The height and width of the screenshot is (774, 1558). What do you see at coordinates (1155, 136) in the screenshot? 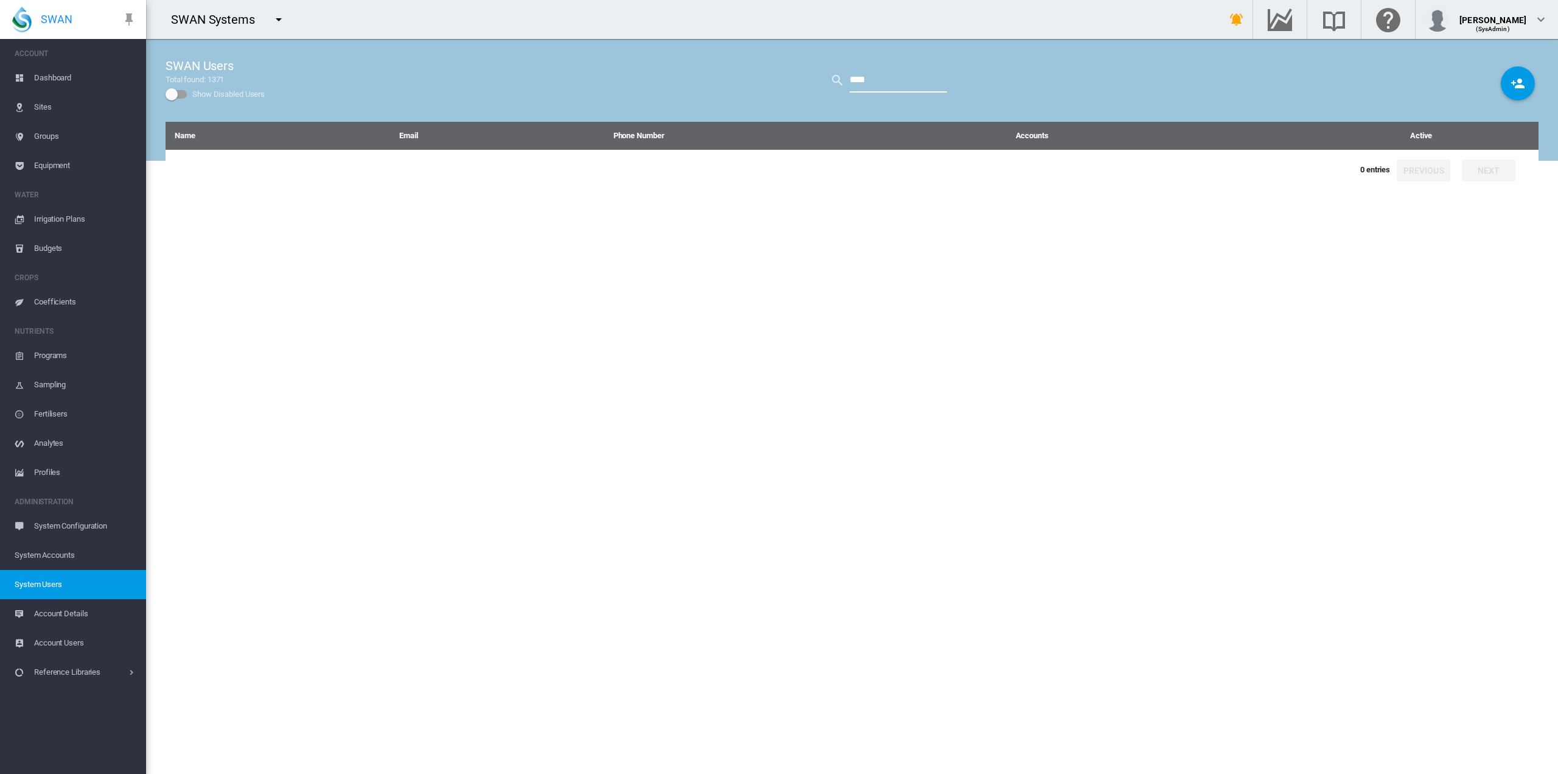
I see `th: Accounts` at bounding box center [1155, 136].